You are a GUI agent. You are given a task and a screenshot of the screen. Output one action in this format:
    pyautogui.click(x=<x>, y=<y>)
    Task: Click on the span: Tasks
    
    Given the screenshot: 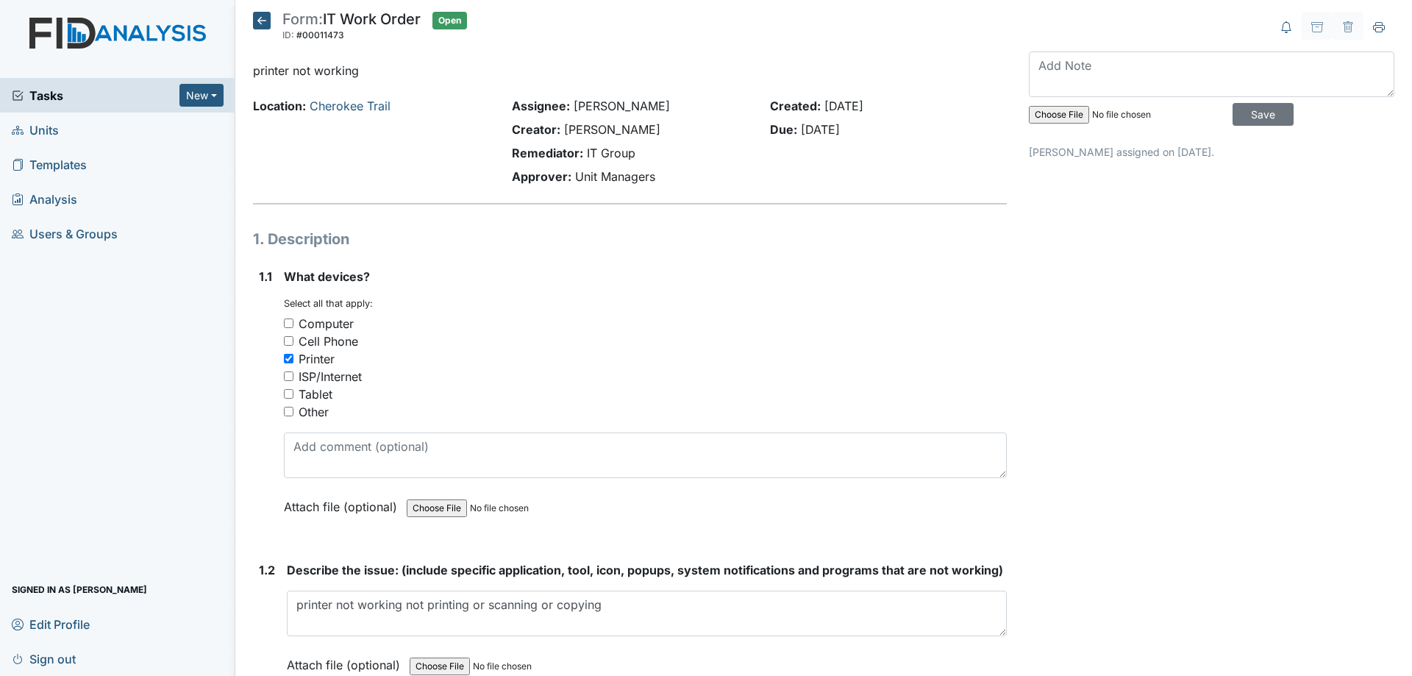 What is the action you would take?
    pyautogui.click(x=96, y=96)
    